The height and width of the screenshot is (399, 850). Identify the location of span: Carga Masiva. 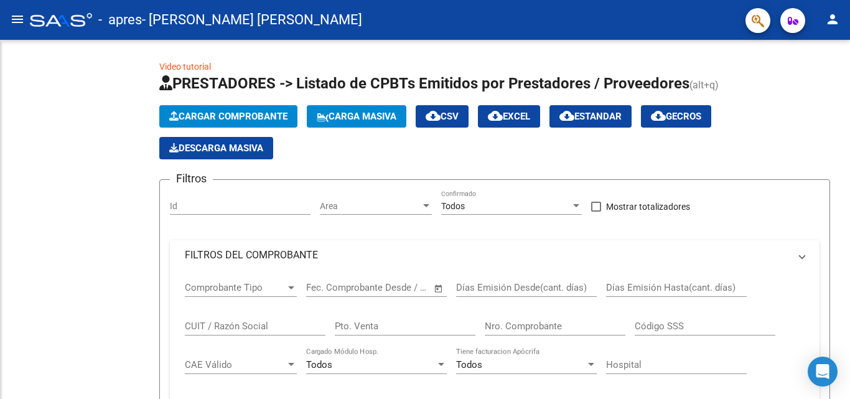
(357, 116).